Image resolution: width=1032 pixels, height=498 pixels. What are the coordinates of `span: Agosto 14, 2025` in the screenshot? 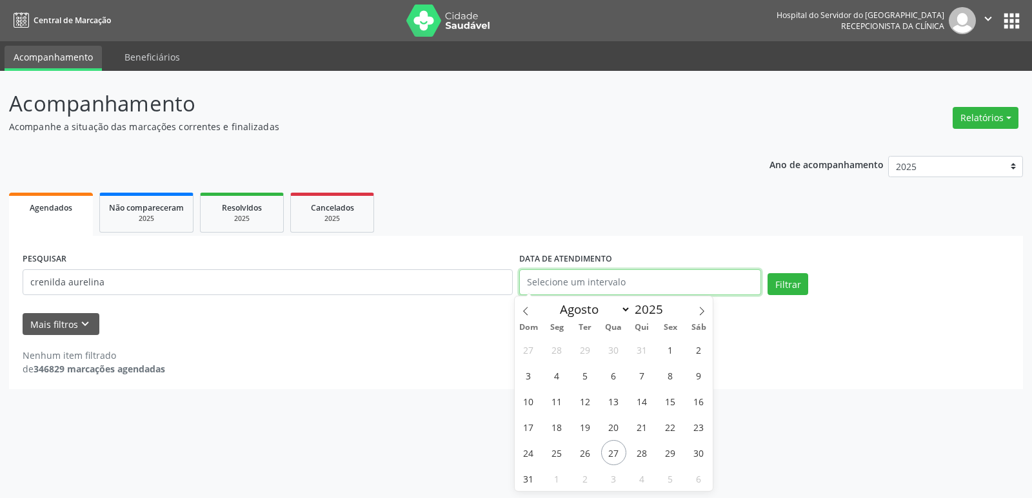 It's located at (642, 401).